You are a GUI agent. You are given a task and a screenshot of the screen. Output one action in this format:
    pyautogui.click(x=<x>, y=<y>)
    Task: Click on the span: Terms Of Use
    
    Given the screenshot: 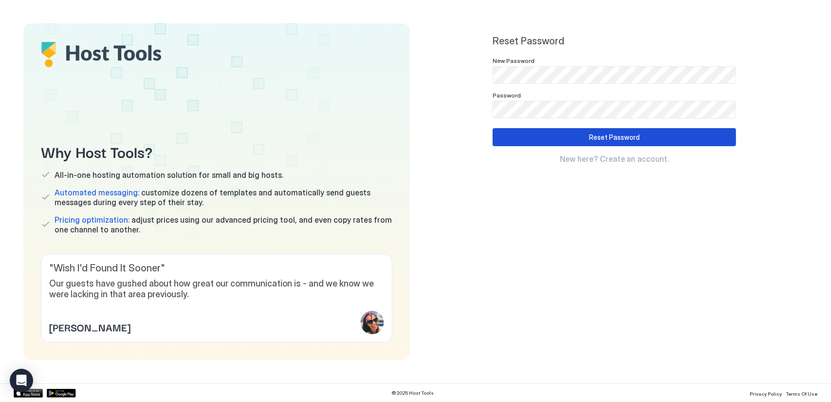 What is the action you would take?
    pyautogui.click(x=801, y=393)
    